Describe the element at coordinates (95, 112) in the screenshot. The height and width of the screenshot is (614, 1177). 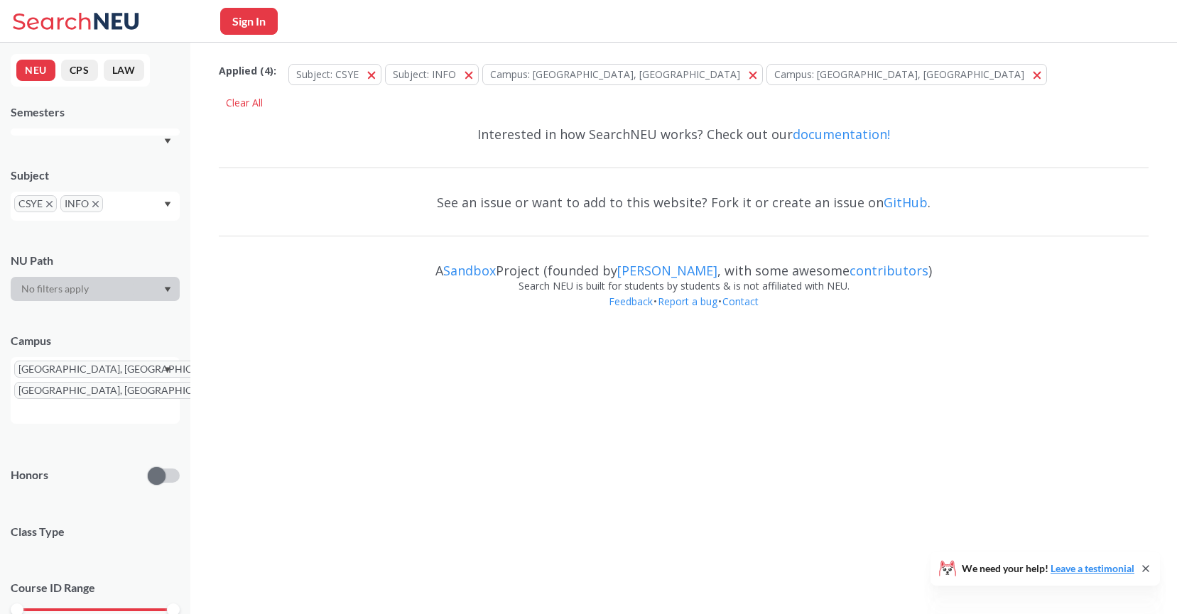
I see `div: Semesters` at that location.